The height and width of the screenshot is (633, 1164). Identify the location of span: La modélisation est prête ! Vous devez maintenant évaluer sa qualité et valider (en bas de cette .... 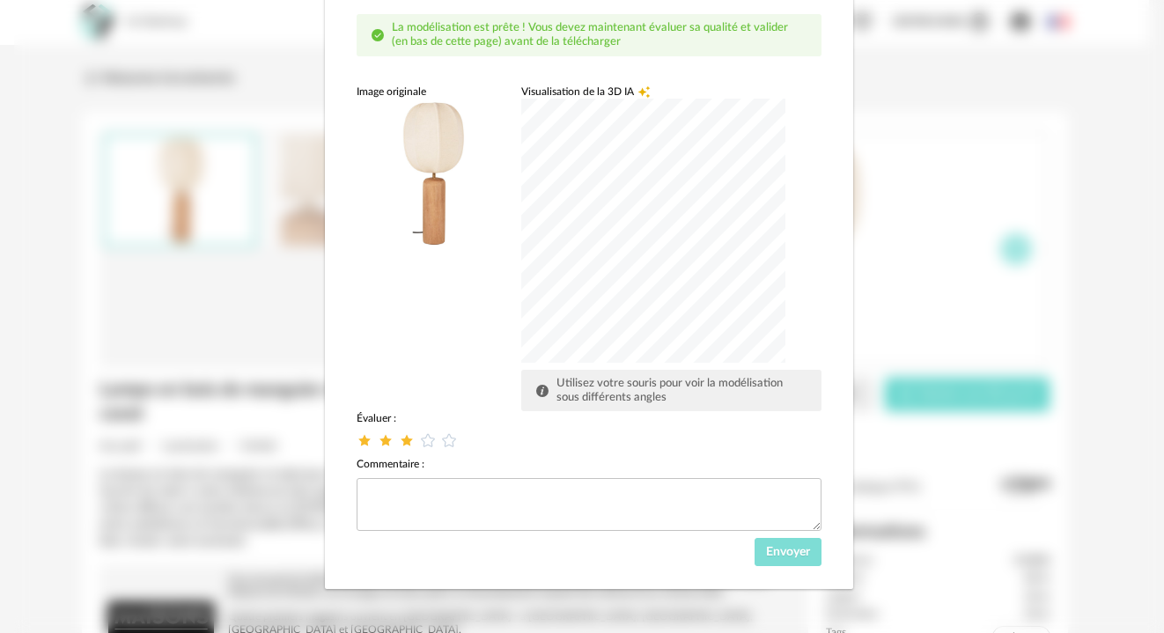
(590, 34).